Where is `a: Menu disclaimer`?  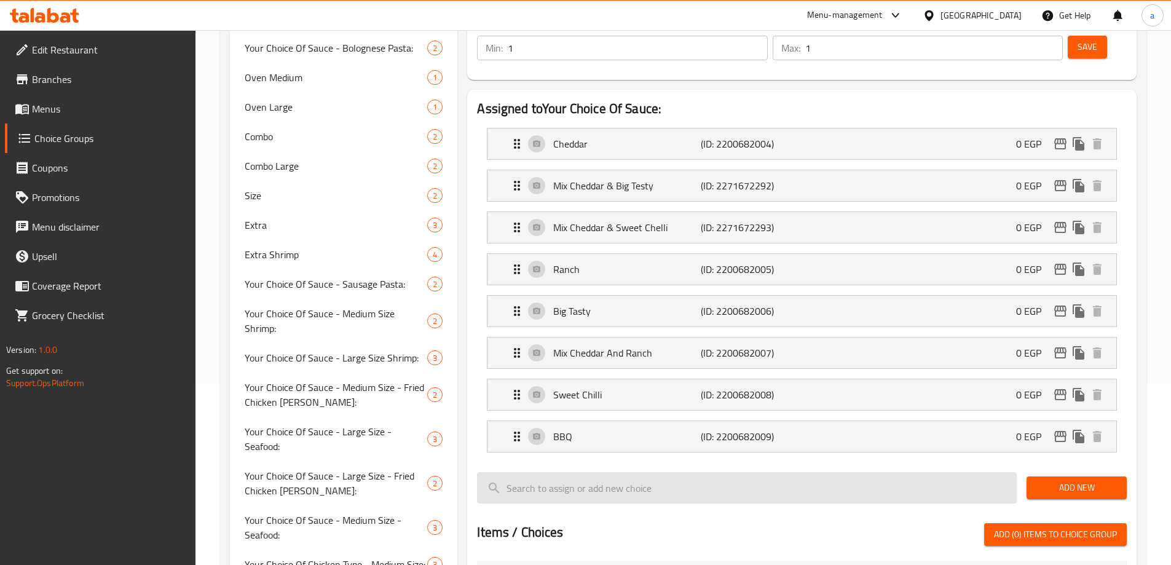
a: Menu disclaimer is located at coordinates (100, 227).